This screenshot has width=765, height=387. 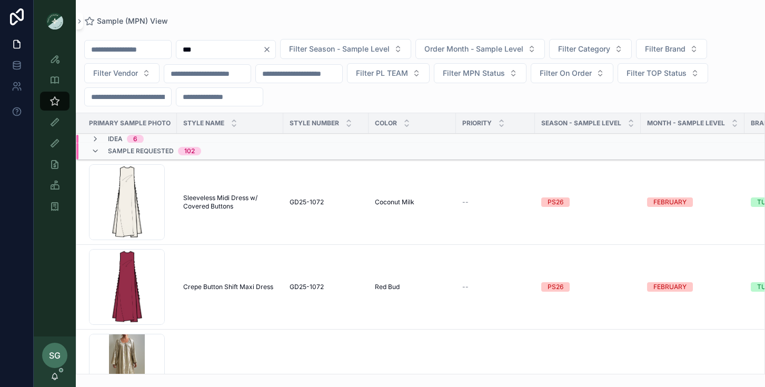 What do you see at coordinates (314, 123) in the screenshot?
I see `span: Style Number` at bounding box center [314, 123].